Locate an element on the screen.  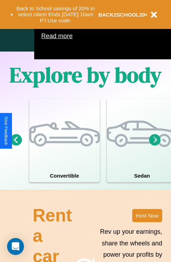
button: Host Now is located at coordinates (147, 216).